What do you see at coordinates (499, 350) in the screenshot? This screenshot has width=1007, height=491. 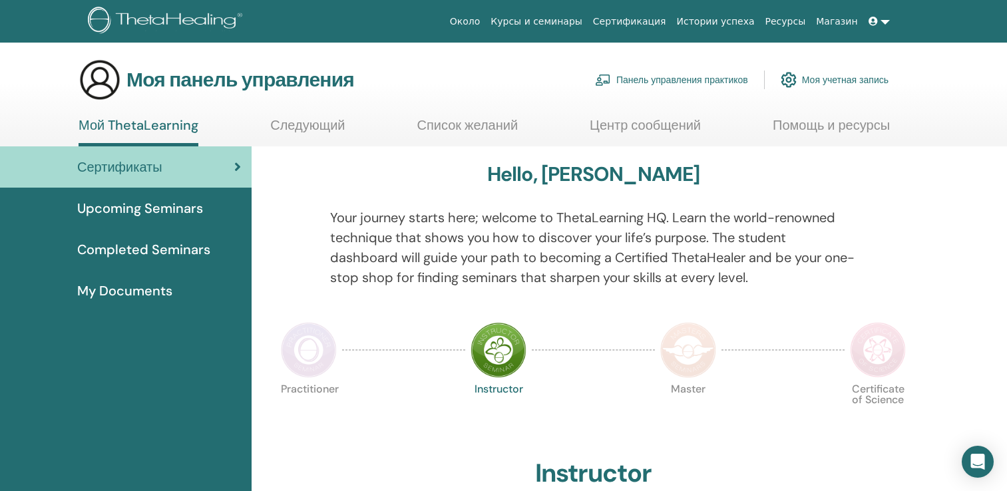 I see `img: Instructor` at bounding box center [499, 350].